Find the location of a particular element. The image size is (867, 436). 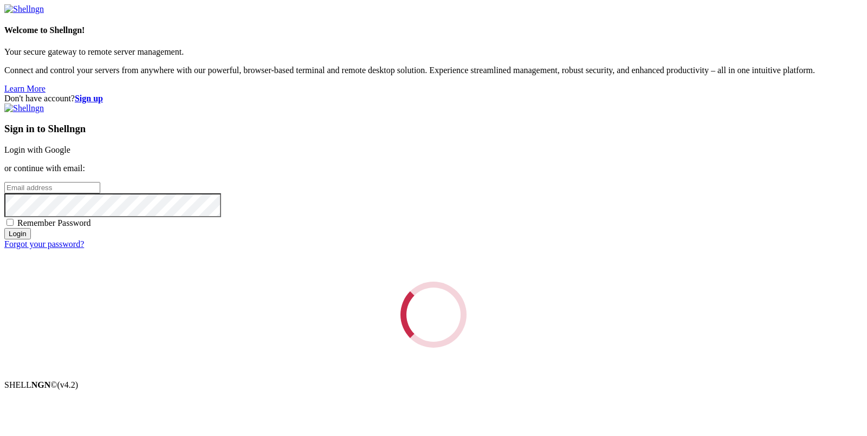

a: Learn More is located at coordinates (25, 88).